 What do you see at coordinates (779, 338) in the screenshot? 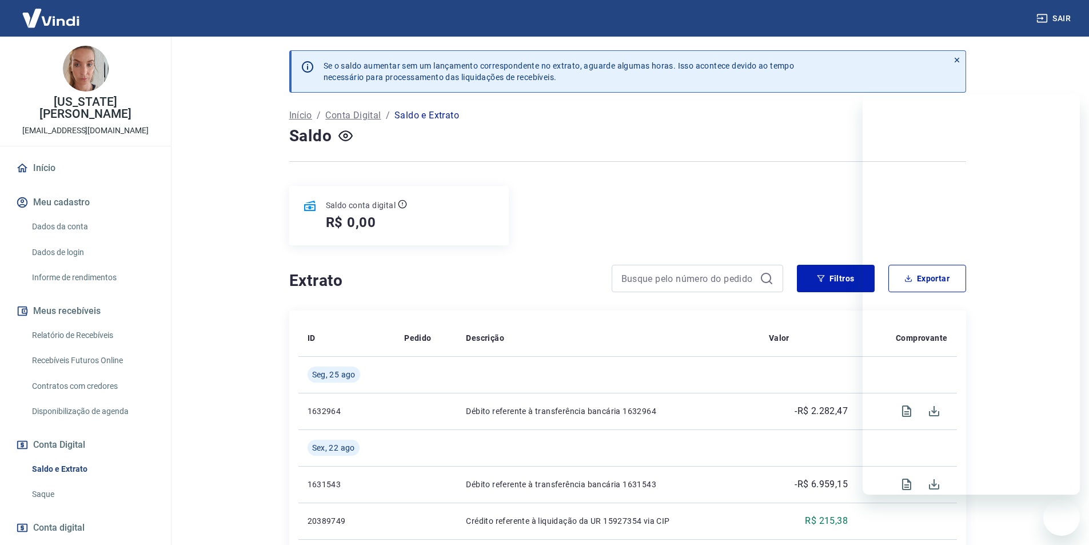
I see `p: Valor` at bounding box center [779, 338].